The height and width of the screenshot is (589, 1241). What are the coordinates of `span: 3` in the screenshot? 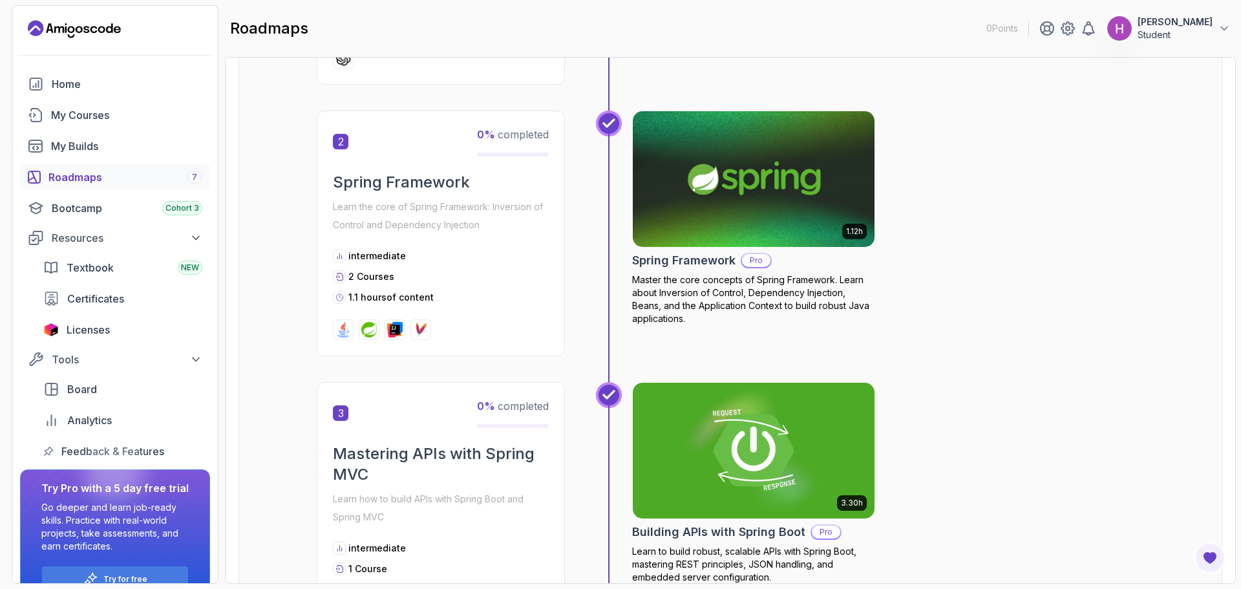 It's located at (341, 413).